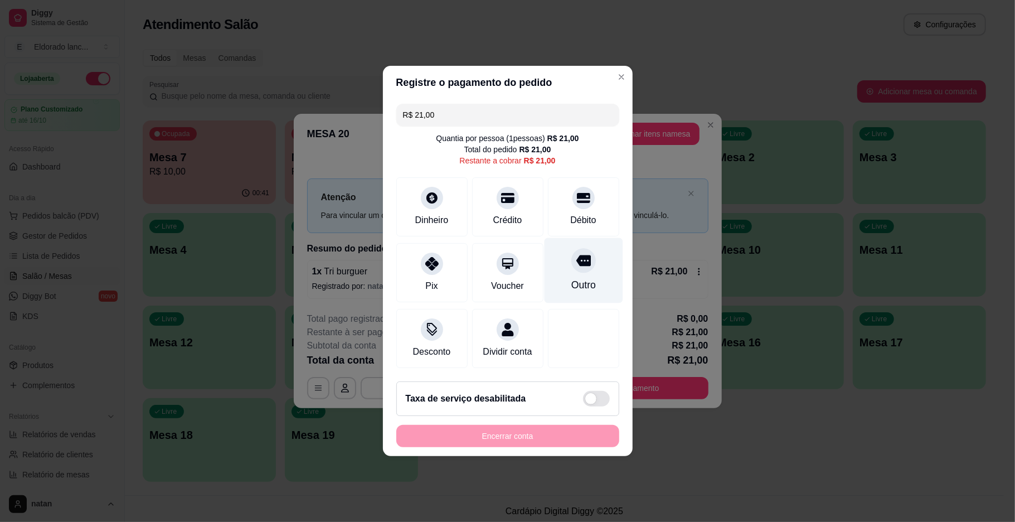 This screenshot has width=1015, height=522. What do you see at coordinates (507, 138) in the screenshot?
I see `div: Quantia por pessoa ( 1 pessoas)` at bounding box center [507, 138].